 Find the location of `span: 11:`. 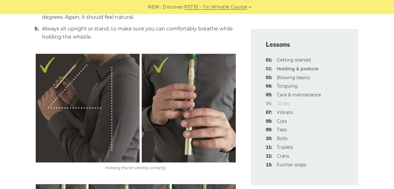

span: 11: is located at coordinates (269, 147).